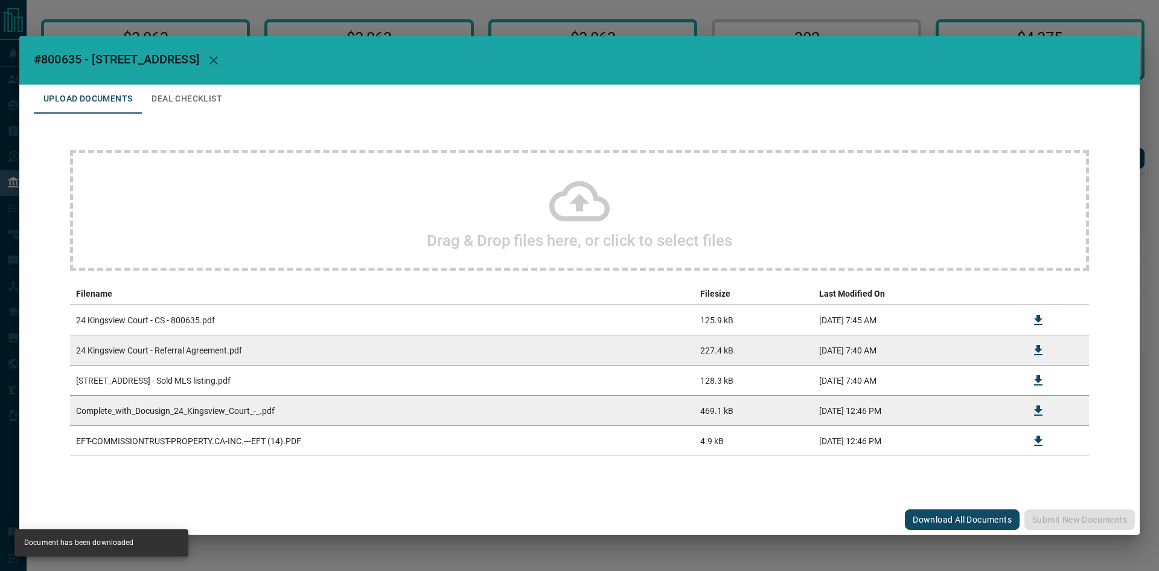 This screenshot has height=571, width=1159. What do you see at coordinates (1039, 293) in the screenshot?
I see `th: download action column` at bounding box center [1039, 293].